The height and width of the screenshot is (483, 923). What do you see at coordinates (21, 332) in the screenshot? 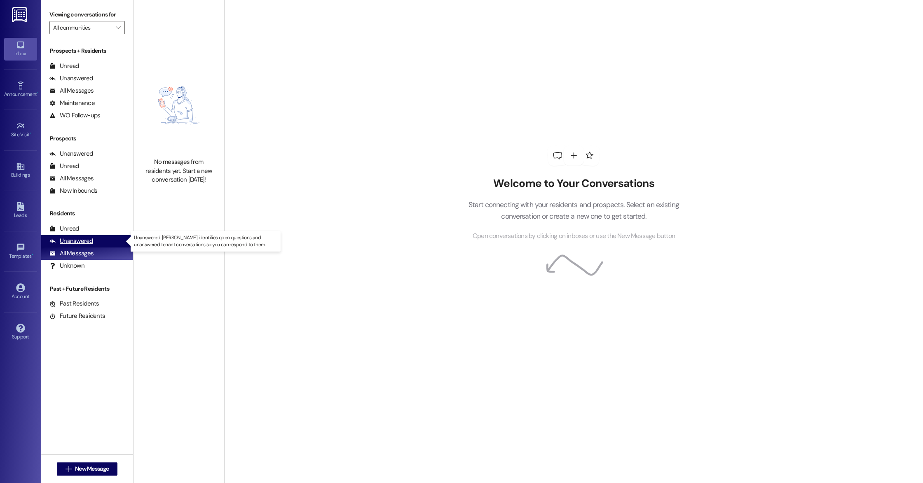
I see `a: Support` at bounding box center [21, 332].